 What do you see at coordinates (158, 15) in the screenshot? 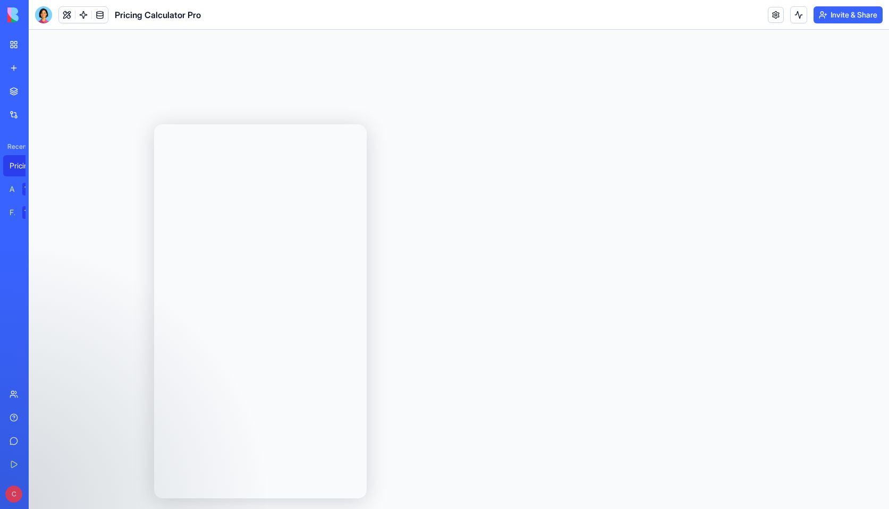
I see `span: Pricing Calculator Pro` at bounding box center [158, 15].